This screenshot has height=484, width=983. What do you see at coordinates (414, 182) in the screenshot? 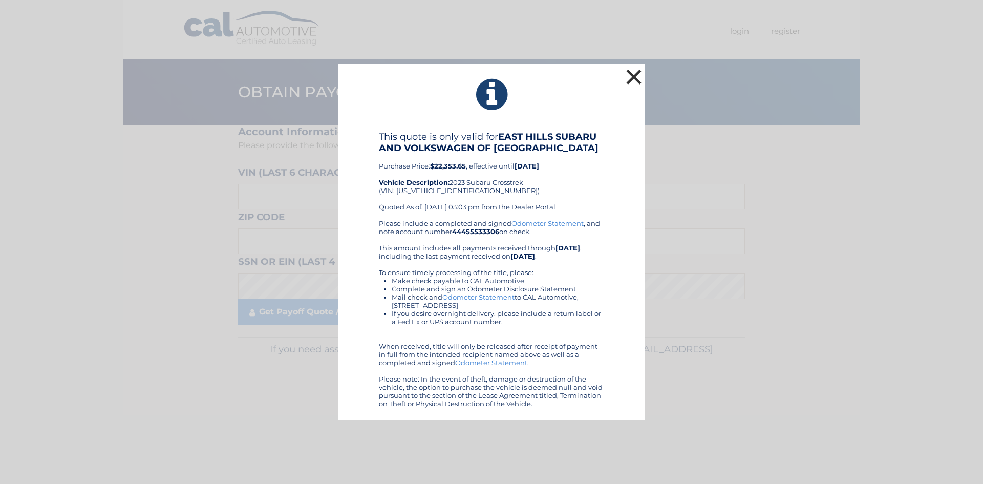
I see `strong: Vehicle Description:` at bounding box center [414, 182].